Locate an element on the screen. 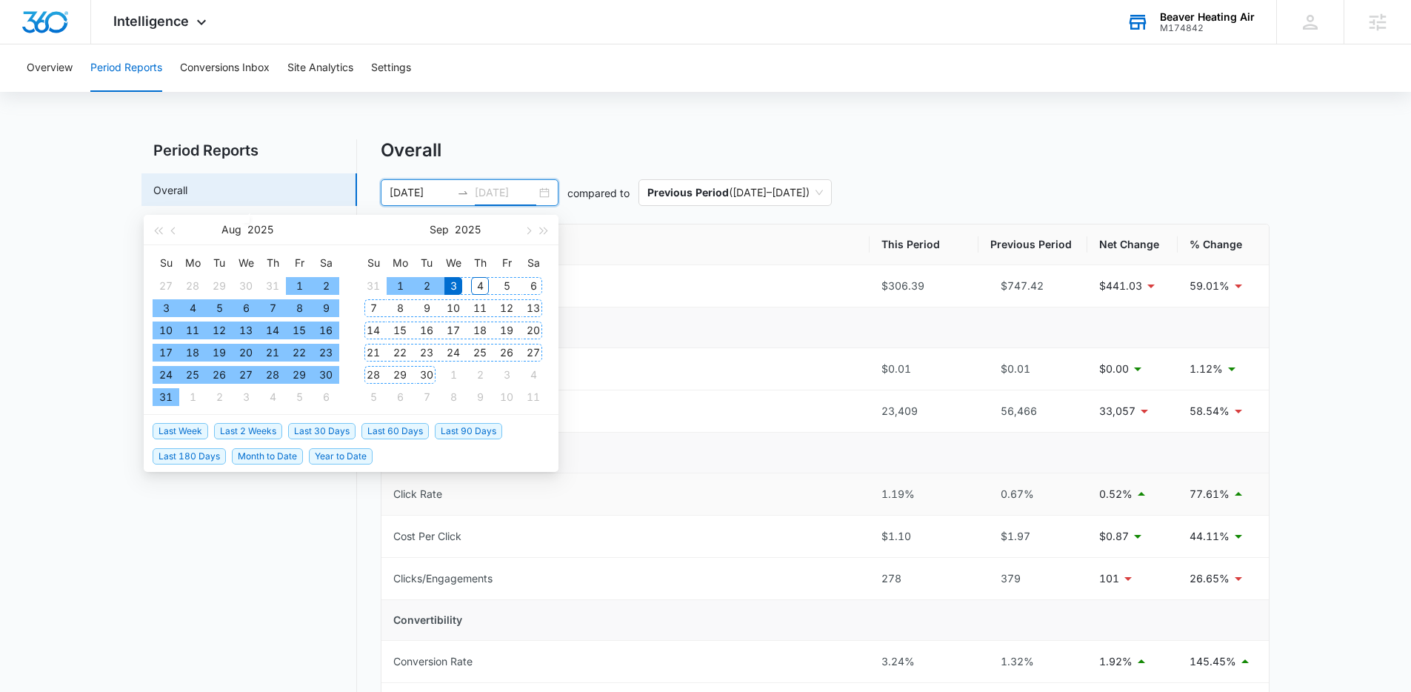 The image size is (1411, 692). div: Cost Per Click is located at coordinates (427, 536).